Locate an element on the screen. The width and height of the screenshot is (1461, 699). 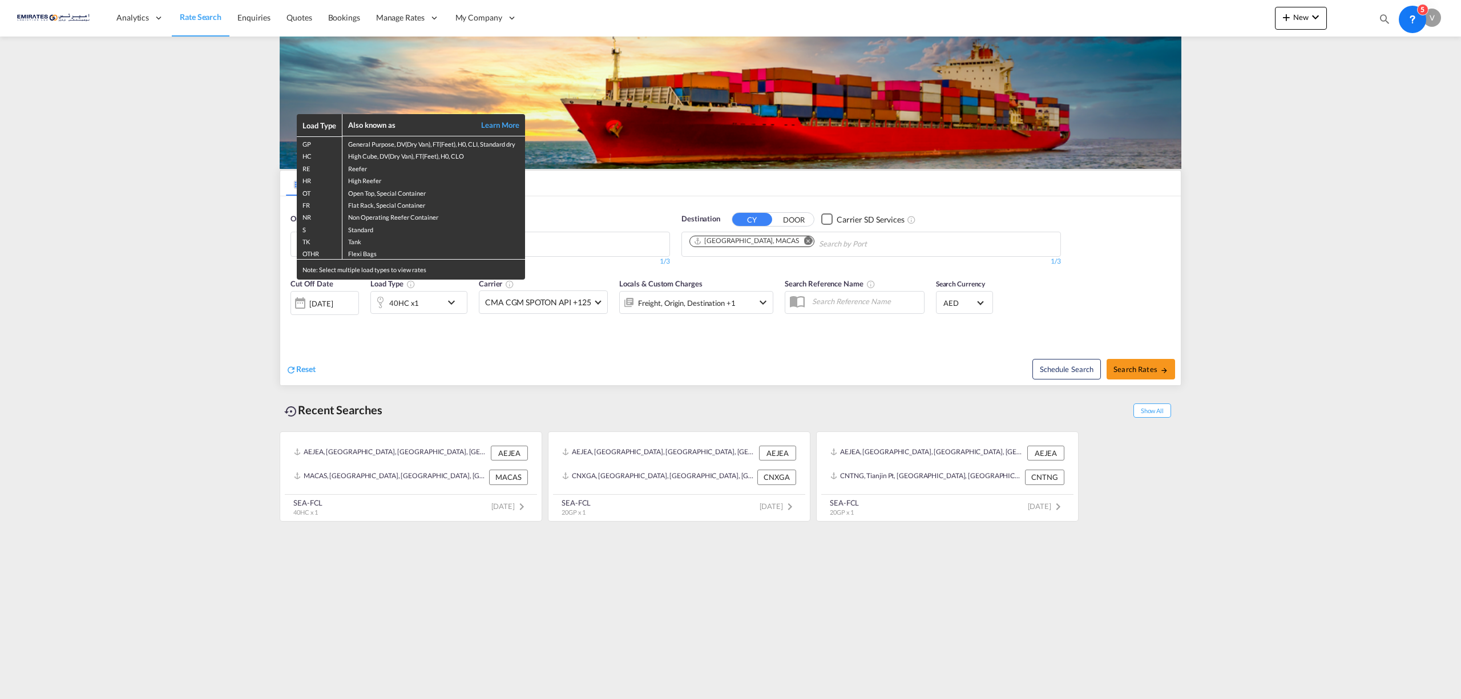
div: Note: Select multiple load types to view rates is located at coordinates (411, 269).